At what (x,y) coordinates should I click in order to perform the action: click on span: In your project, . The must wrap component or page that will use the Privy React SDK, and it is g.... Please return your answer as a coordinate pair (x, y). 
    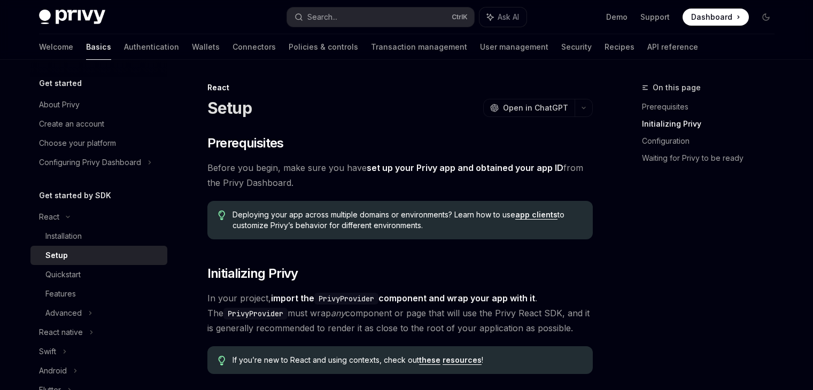
    Looking at the image, I should click on (400, 313).